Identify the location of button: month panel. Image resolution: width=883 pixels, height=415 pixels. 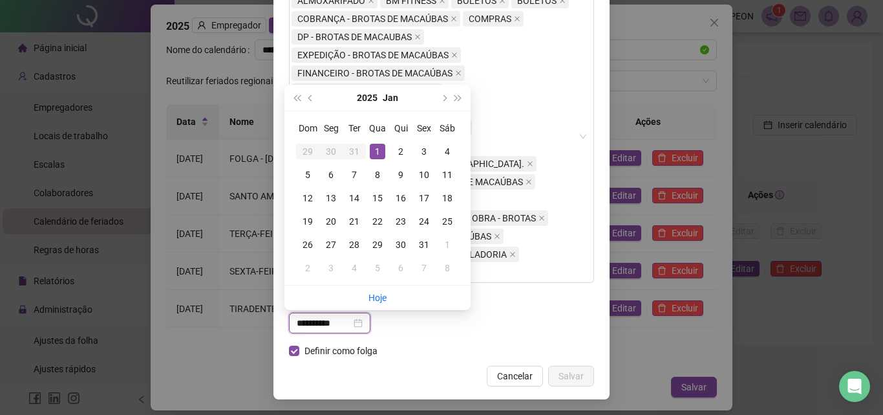
(391, 98).